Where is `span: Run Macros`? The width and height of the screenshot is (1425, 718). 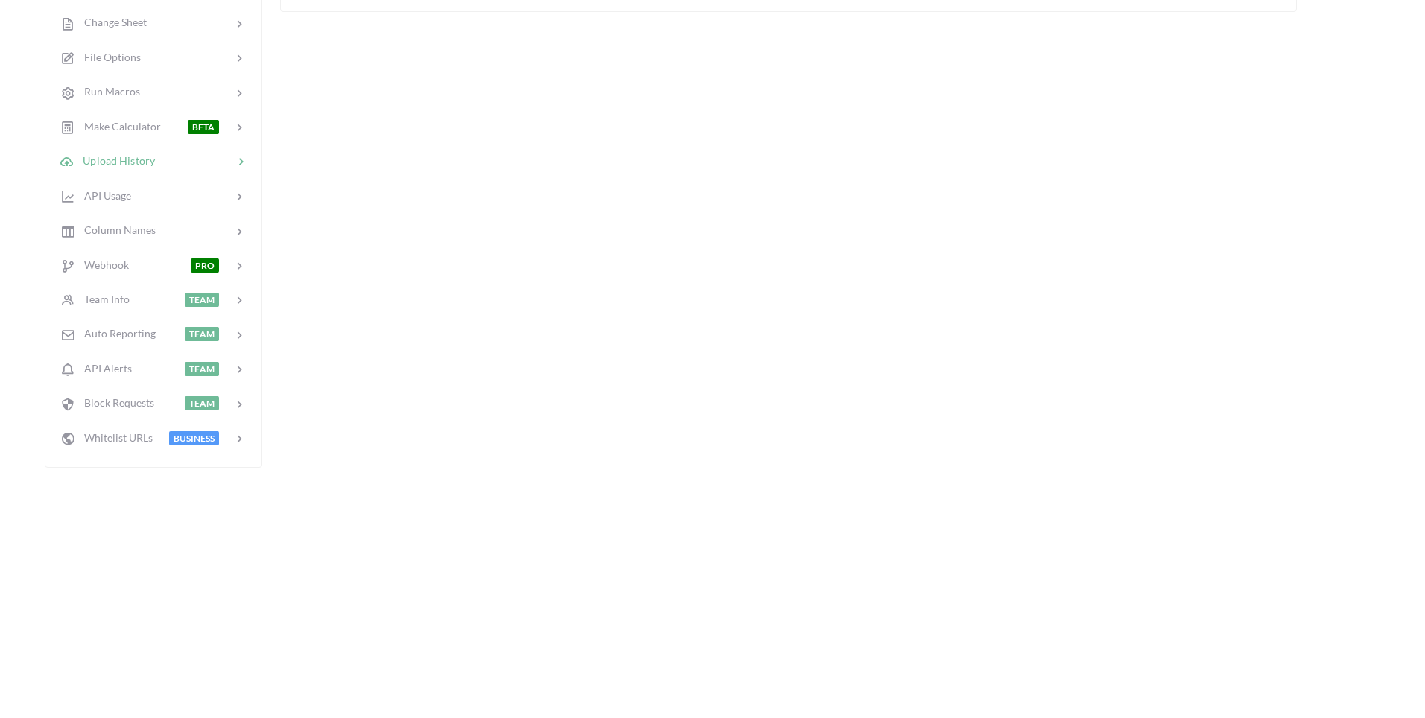
span: Run Macros is located at coordinates (107, 91).